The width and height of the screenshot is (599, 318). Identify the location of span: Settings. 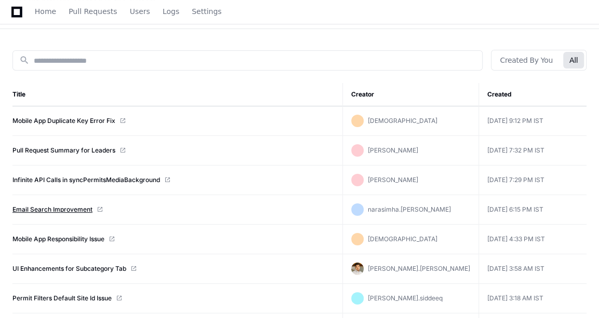
(206, 11).